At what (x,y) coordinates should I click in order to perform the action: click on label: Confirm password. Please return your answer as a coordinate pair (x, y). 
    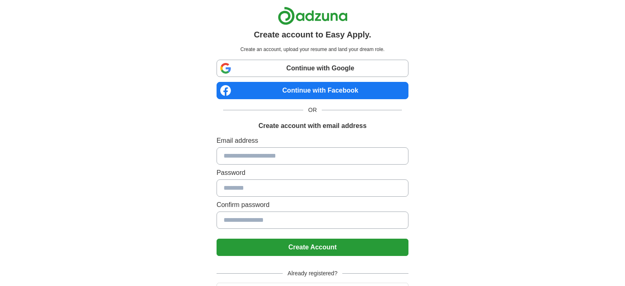
    Looking at the image, I should click on (312, 205).